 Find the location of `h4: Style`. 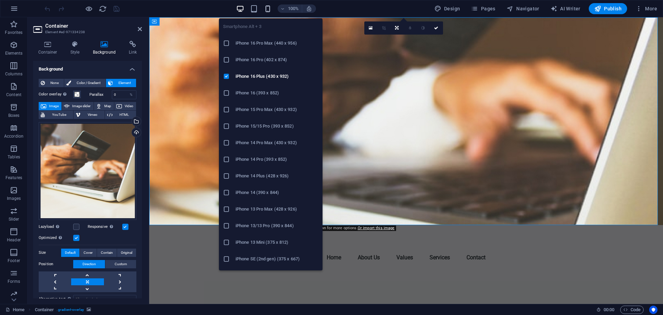

h4: Style is located at coordinates (76, 48).